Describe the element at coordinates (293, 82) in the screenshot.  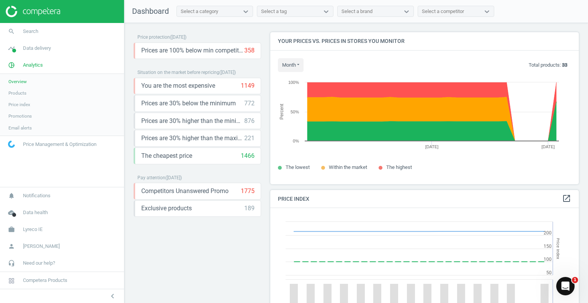
I see `text: 100%` at that location.